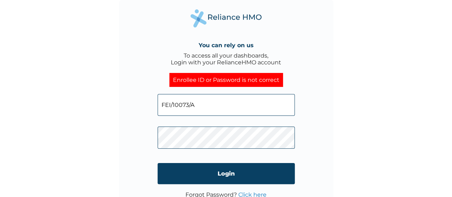  I want to click on div: To access all your dashboards, Login with your RelianceHMO account, so click(226, 59).